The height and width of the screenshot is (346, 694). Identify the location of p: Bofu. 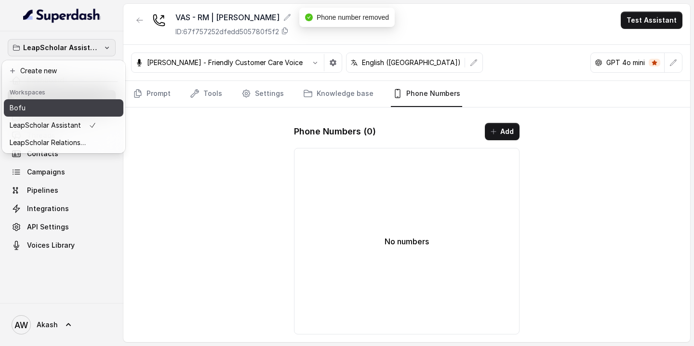
(17, 108).